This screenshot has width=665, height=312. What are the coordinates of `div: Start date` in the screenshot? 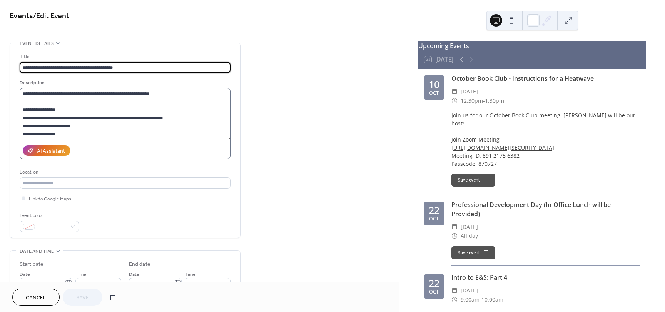 It's located at (32, 264).